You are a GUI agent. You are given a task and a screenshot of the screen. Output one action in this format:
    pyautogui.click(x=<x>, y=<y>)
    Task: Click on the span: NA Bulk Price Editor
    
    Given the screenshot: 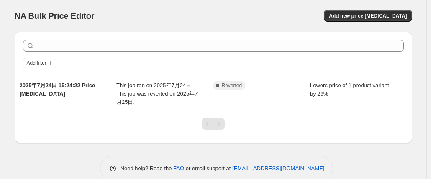 What is the action you would take?
    pyautogui.click(x=54, y=16)
    